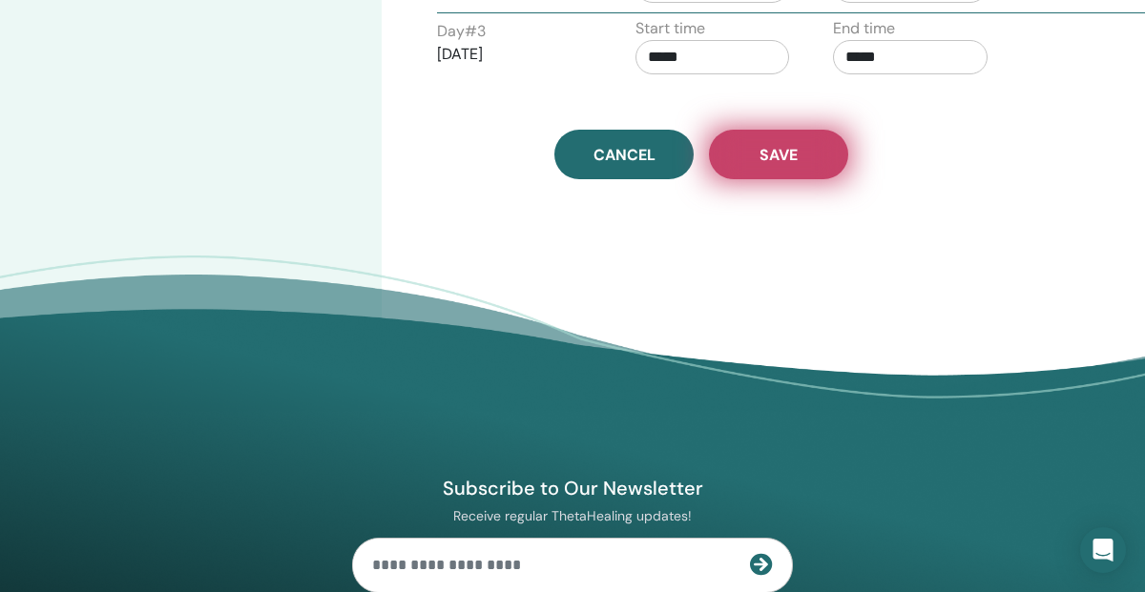  I want to click on h4: Subscribe to Our Newsletter, so click(572, 488).